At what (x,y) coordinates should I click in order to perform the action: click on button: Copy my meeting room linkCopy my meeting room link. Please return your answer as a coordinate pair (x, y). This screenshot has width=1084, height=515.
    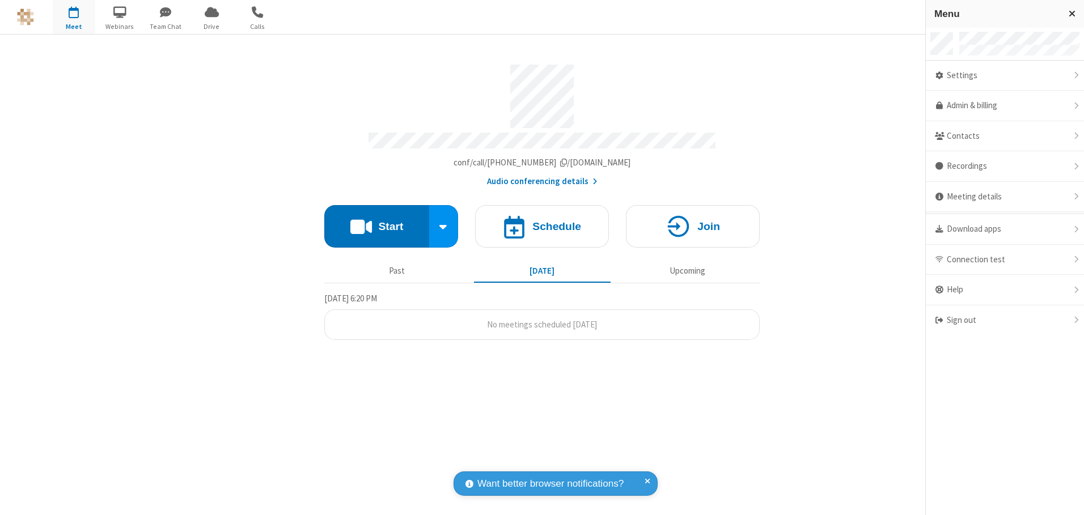
    Looking at the image, I should click on (542, 163).